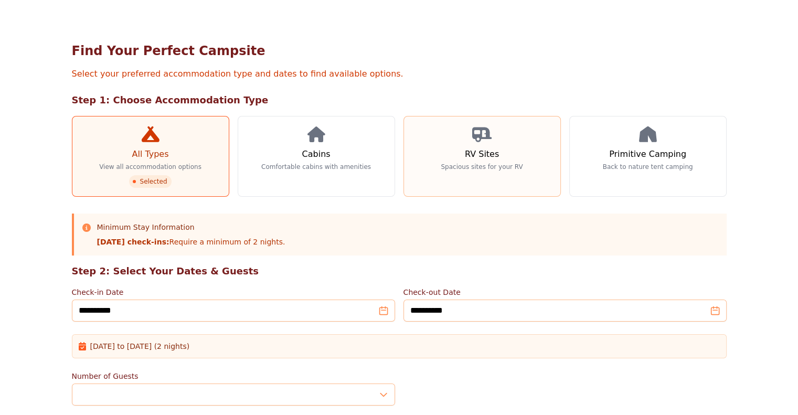  I want to click on p: Require a minimum of 2 nights., so click(191, 242).